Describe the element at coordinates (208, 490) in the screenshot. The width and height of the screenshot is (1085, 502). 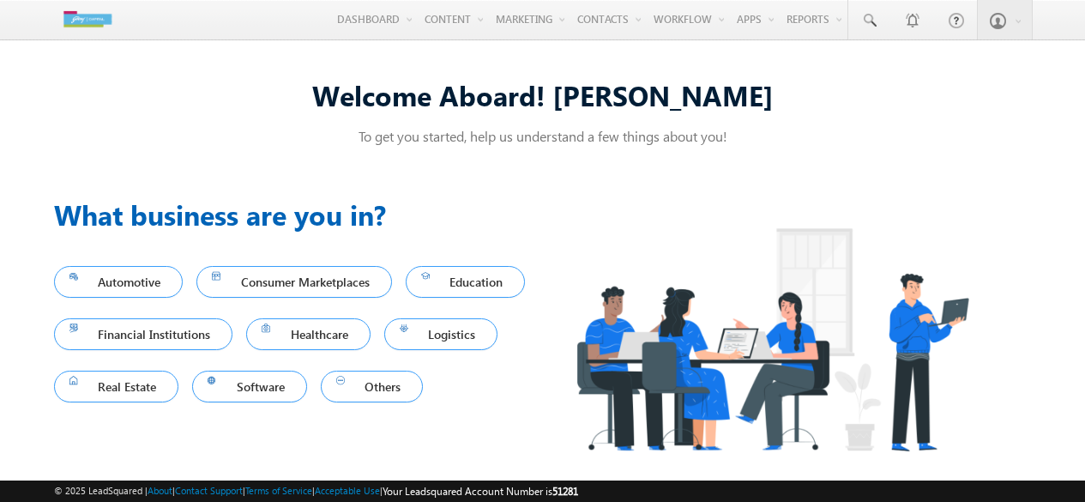
I see `a: Contact Support` at that location.